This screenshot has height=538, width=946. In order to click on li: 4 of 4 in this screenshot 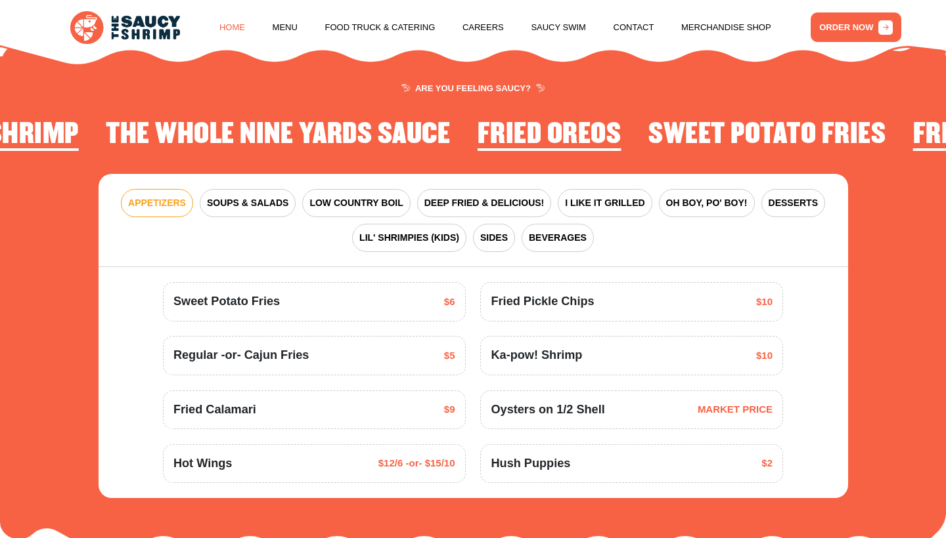, I will do `click(766, 137)`.